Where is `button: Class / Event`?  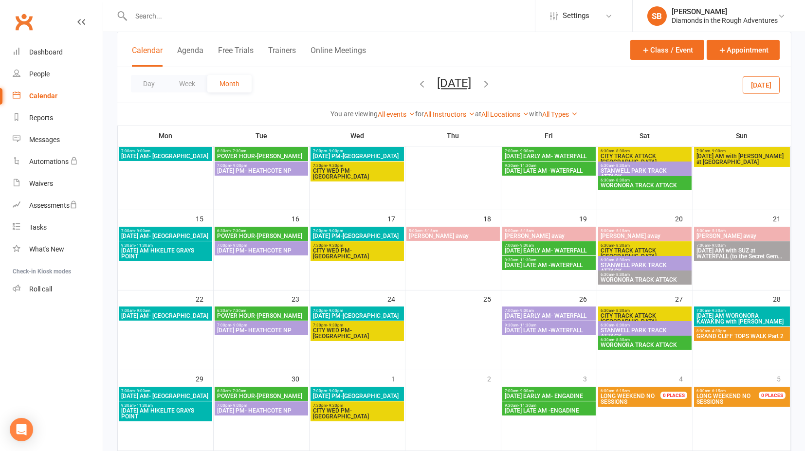 button: Class / Event is located at coordinates (667, 50).